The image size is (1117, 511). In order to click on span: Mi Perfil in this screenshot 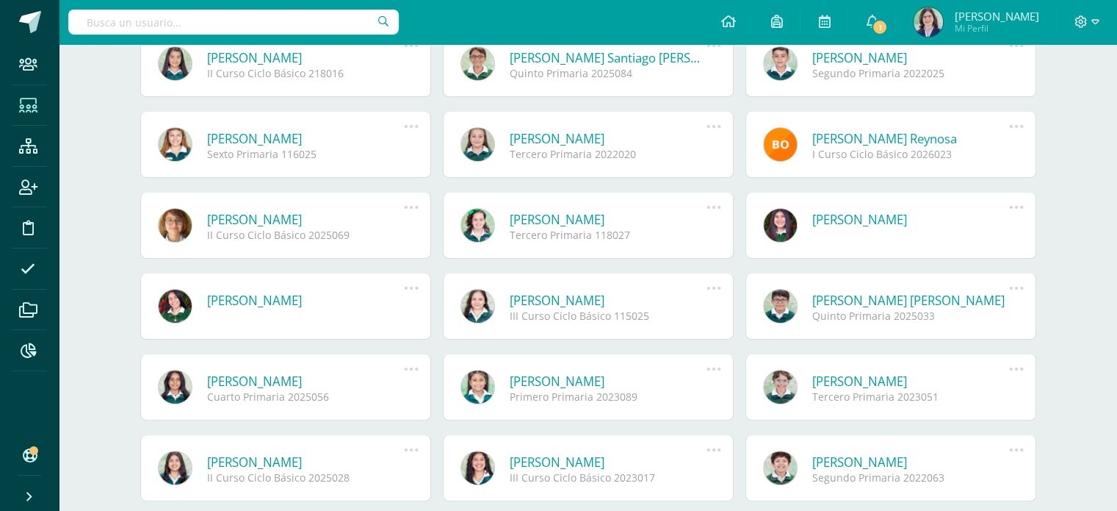, I will do `click(996, 28)`.